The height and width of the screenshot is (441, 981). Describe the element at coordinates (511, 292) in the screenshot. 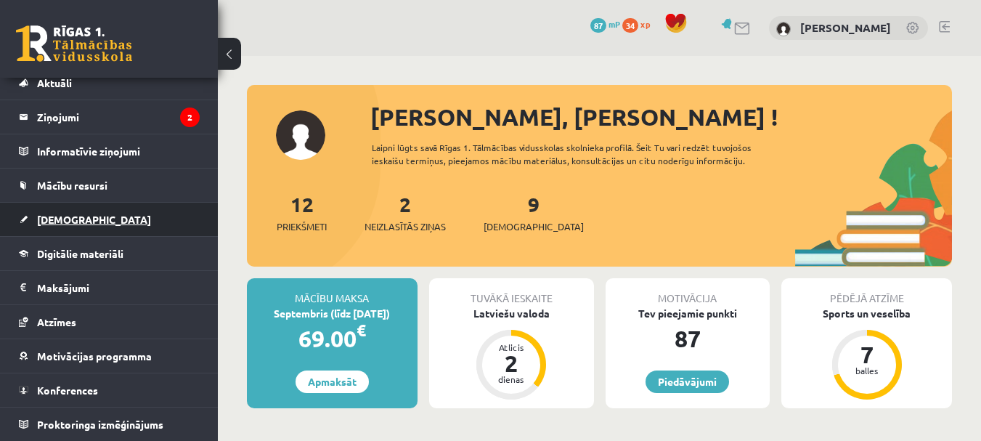

I see `div: Tuvākā ieskaite` at that location.